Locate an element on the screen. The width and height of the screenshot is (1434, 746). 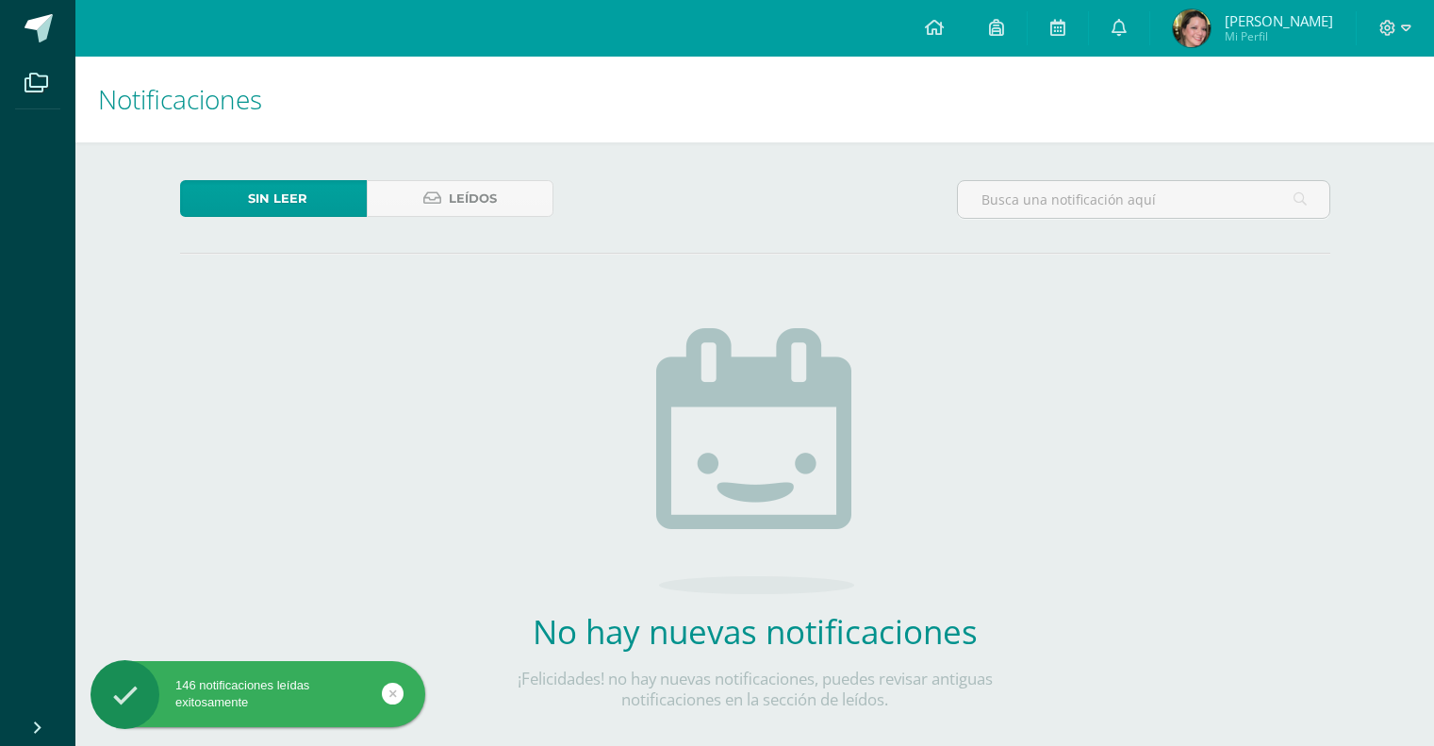
span: Leídos is located at coordinates (472, 198).